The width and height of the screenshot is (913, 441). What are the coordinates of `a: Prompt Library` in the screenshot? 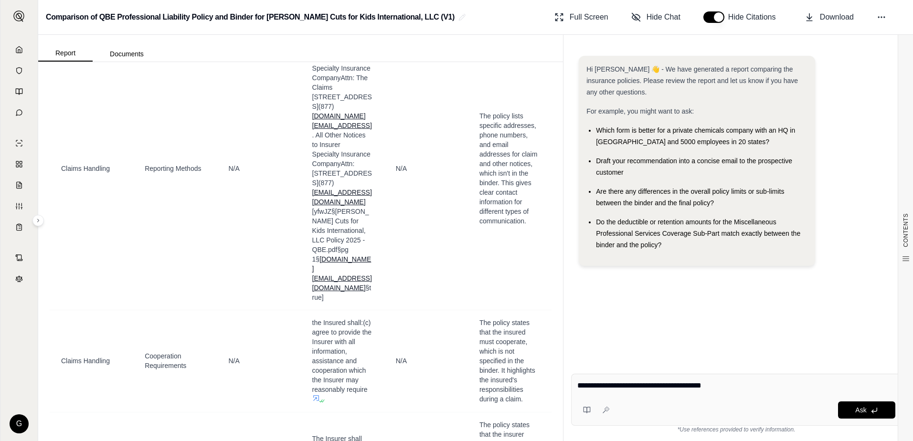 It's located at (19, 92).